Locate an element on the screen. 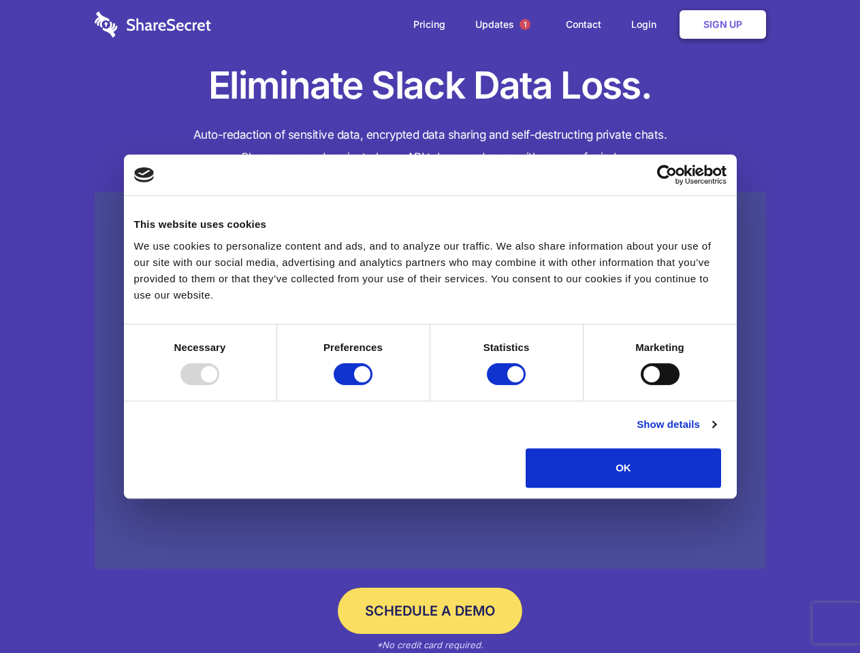 The width and height of the screenshot is (860, 653). a: Usercentrics Cookiebot - opens in a new window is located at coordinates (666, 175).